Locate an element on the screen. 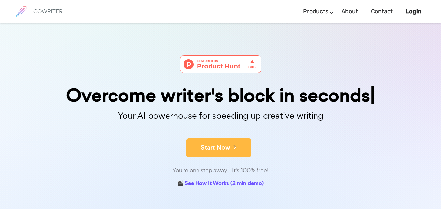 The width and height of the screenshot is (441, 209). a: Login is located at coordinates (414, 11).